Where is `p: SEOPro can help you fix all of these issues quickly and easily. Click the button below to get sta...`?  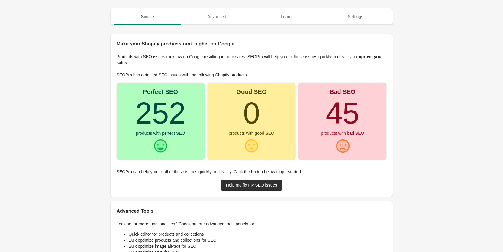 p: SEOPro can help you fix all of these issues quickly and easily. Click the button below to get sta... is located at coordinates (252, 171).